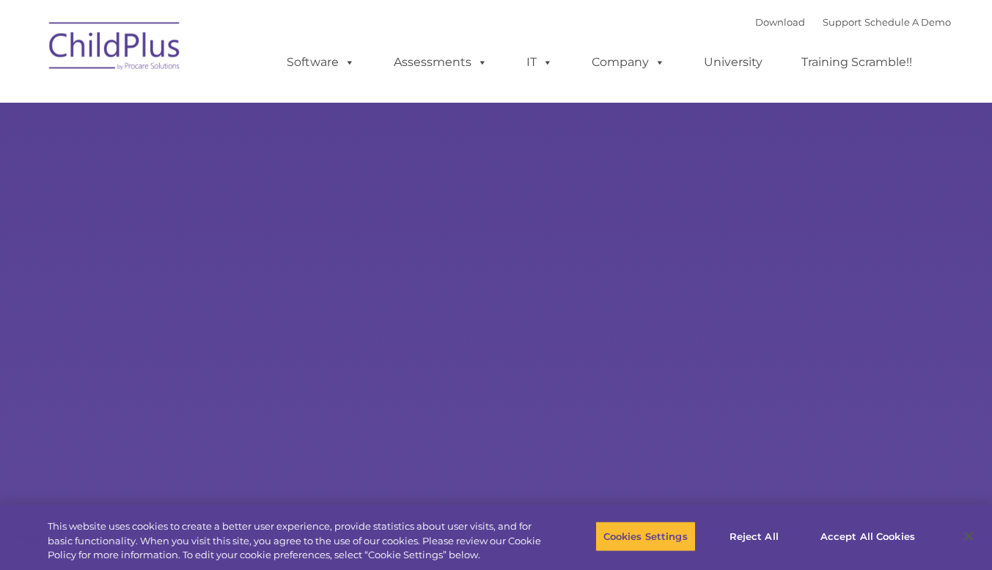 This screenshot has height=570, width=992. Describe the element at coordinates (540, 62) in the screenshot. I see `a: IT` at that location.